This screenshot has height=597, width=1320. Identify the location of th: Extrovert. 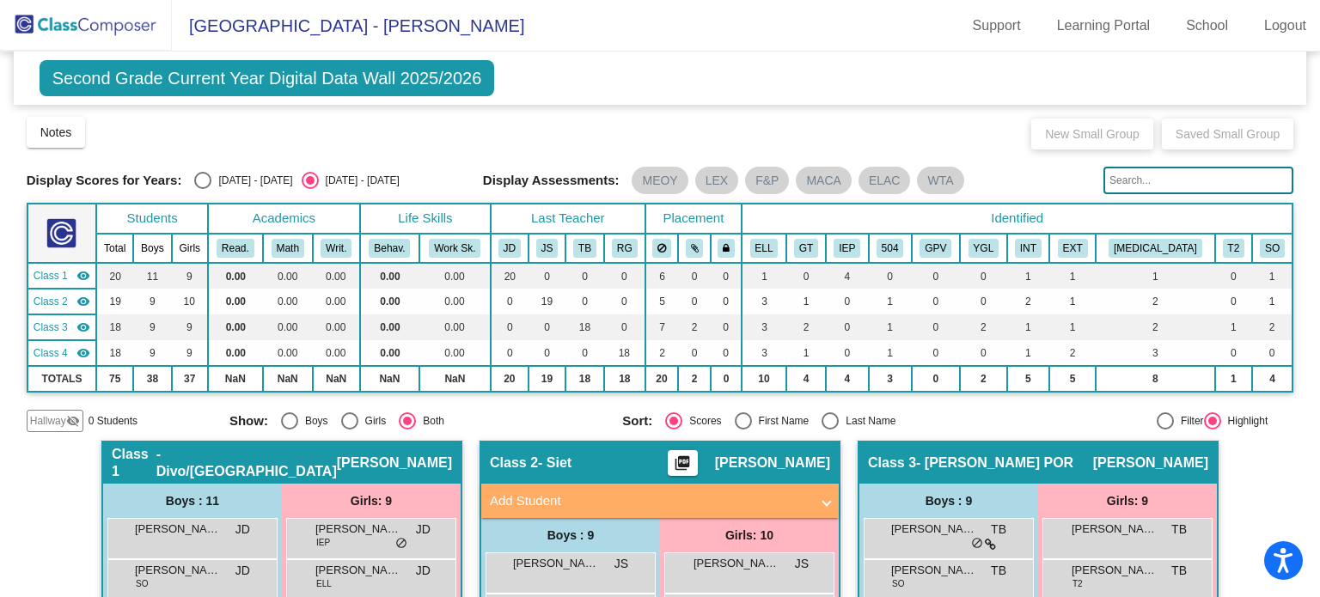
(1072, 248).